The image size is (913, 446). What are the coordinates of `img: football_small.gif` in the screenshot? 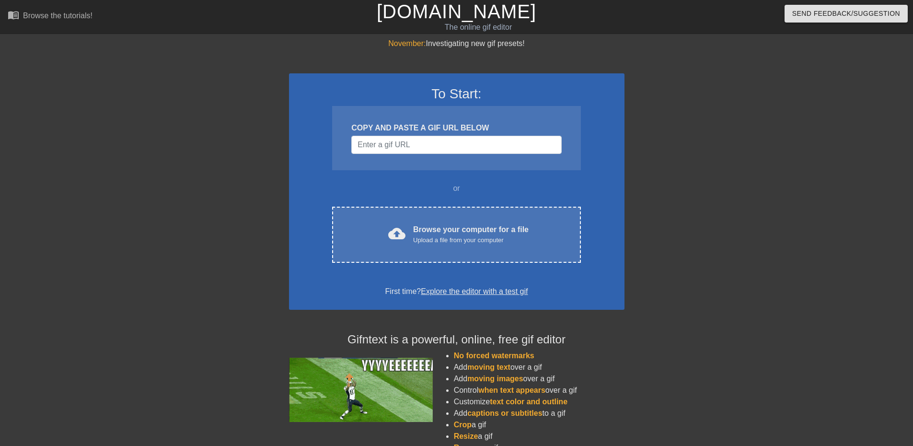 It's located at (361, 390).